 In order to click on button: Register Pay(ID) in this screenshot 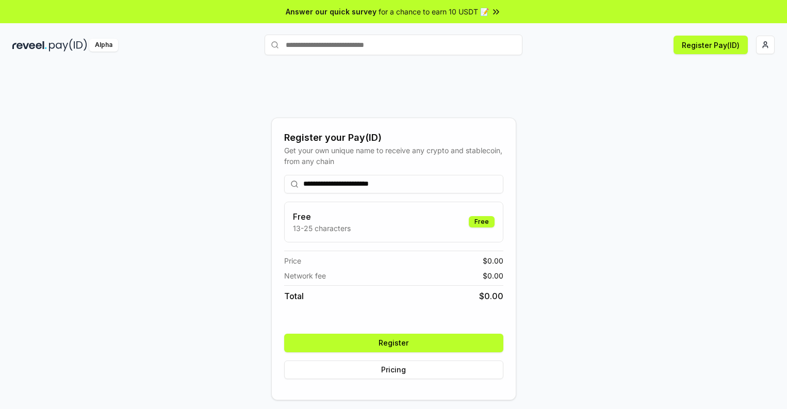, I will do `click(710, 45)`.